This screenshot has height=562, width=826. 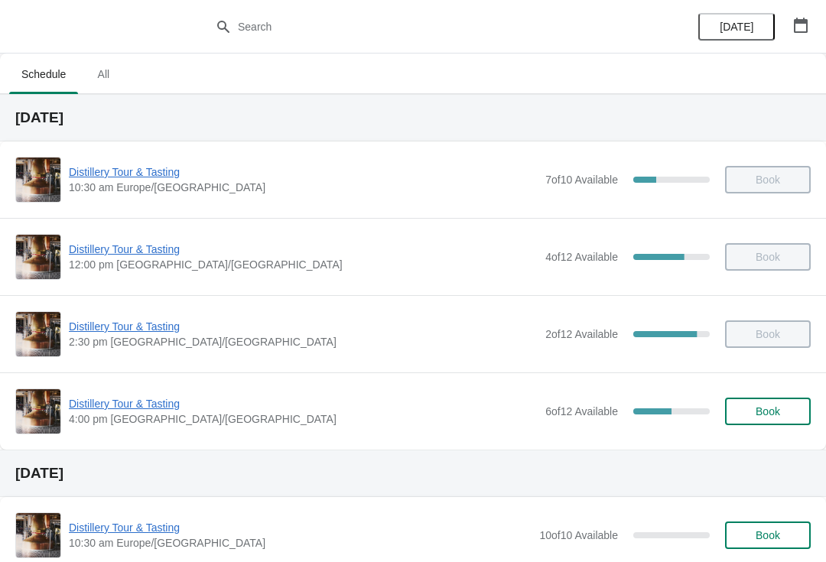 What do you see at coordinates (103, 74) in the screenshot?
I see `span: All` at bounding box center [103, 74].